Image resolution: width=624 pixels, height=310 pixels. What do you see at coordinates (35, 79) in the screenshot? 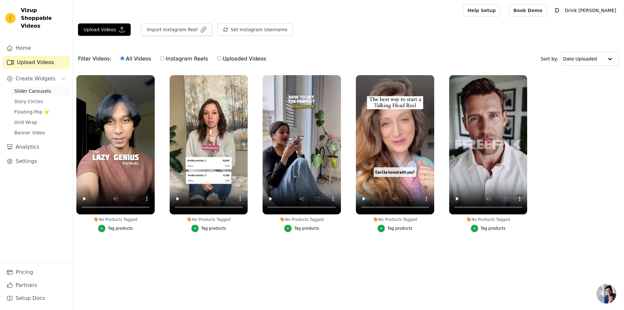
I see `span: Create Widgets` at bounding box center [35, 79].